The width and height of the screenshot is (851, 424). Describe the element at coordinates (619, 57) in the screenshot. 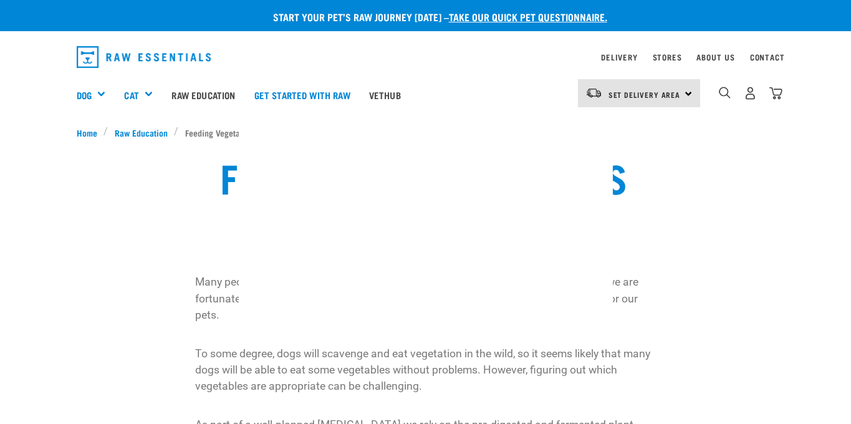

I see `a: Delivery` at that location.